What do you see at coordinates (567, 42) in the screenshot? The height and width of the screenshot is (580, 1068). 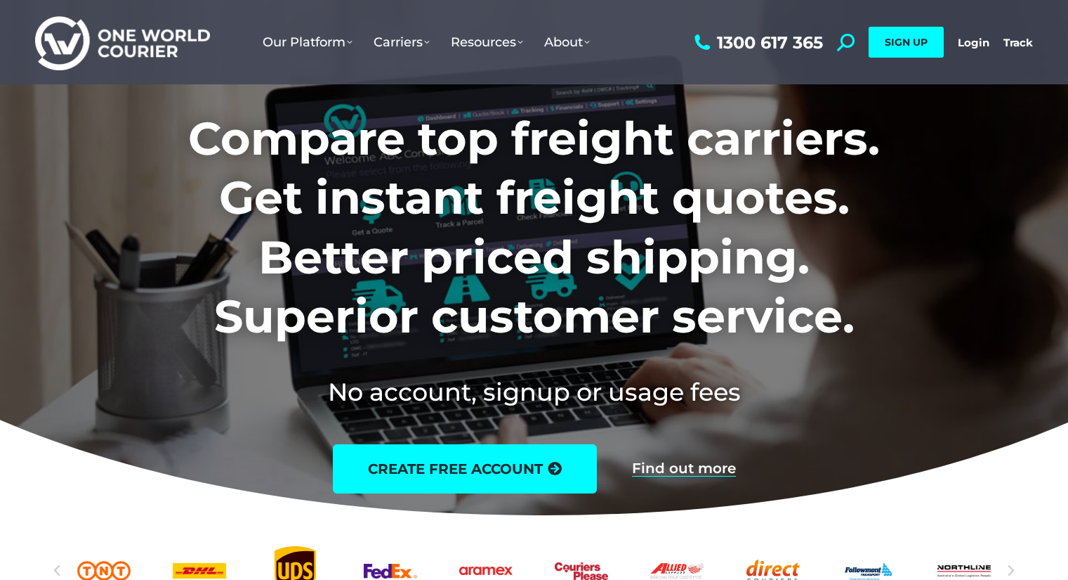 I see `a: About` at bounding box center [567, 42].